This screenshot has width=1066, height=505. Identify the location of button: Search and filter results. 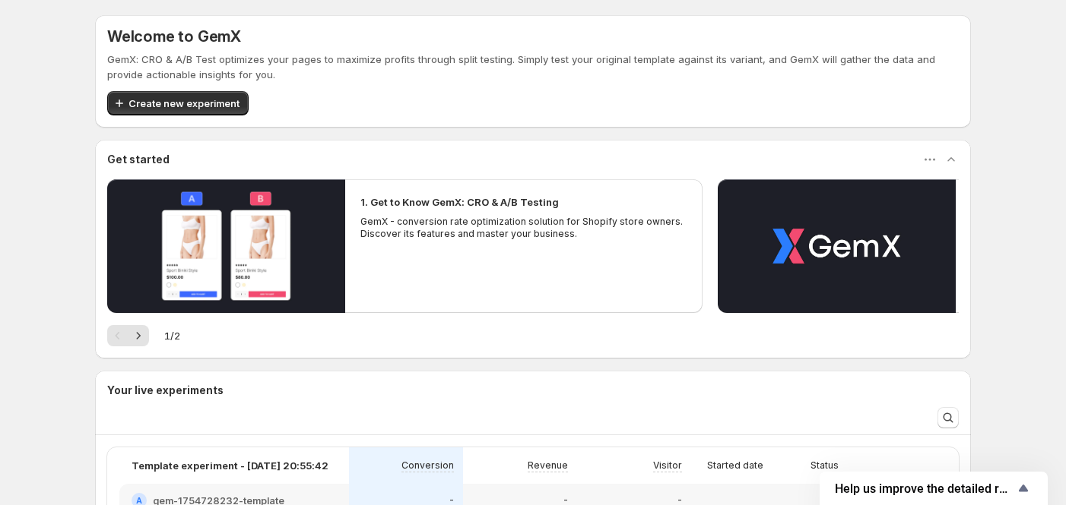
(948, 418).